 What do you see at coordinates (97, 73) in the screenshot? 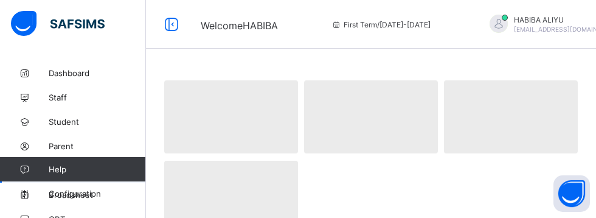
I see `span: Dashboard` at bounding box center [97, 73].